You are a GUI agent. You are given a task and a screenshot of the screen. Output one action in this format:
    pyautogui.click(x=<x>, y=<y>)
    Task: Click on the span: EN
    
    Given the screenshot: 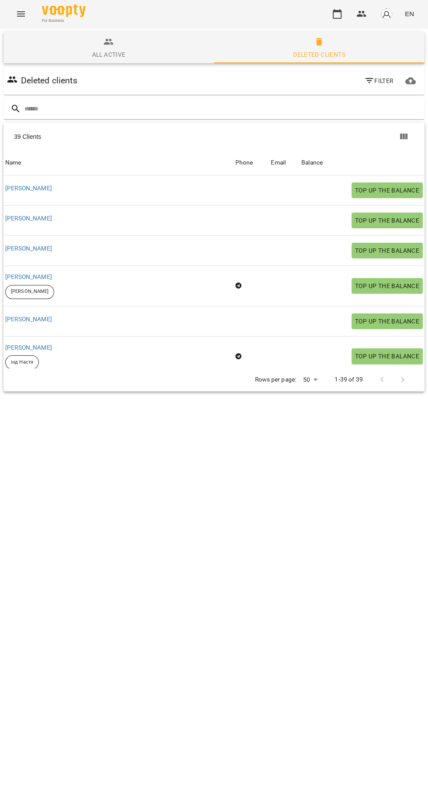 What is the action you would take?
    pyautogui.click(x=409, y=14)
    